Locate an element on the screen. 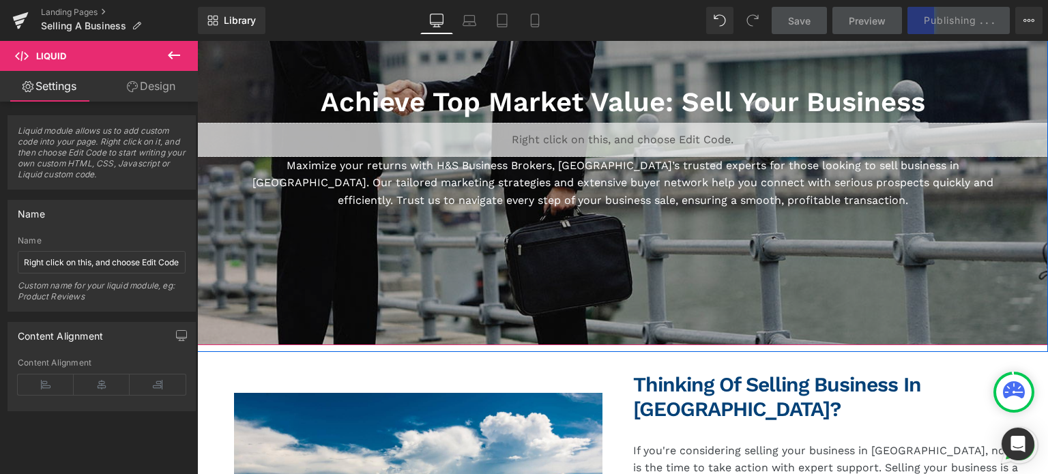 The image size is (1048, 474). div: Custom name for your liquid module, eg: Product Reviews is located at coordinates (102, 296).